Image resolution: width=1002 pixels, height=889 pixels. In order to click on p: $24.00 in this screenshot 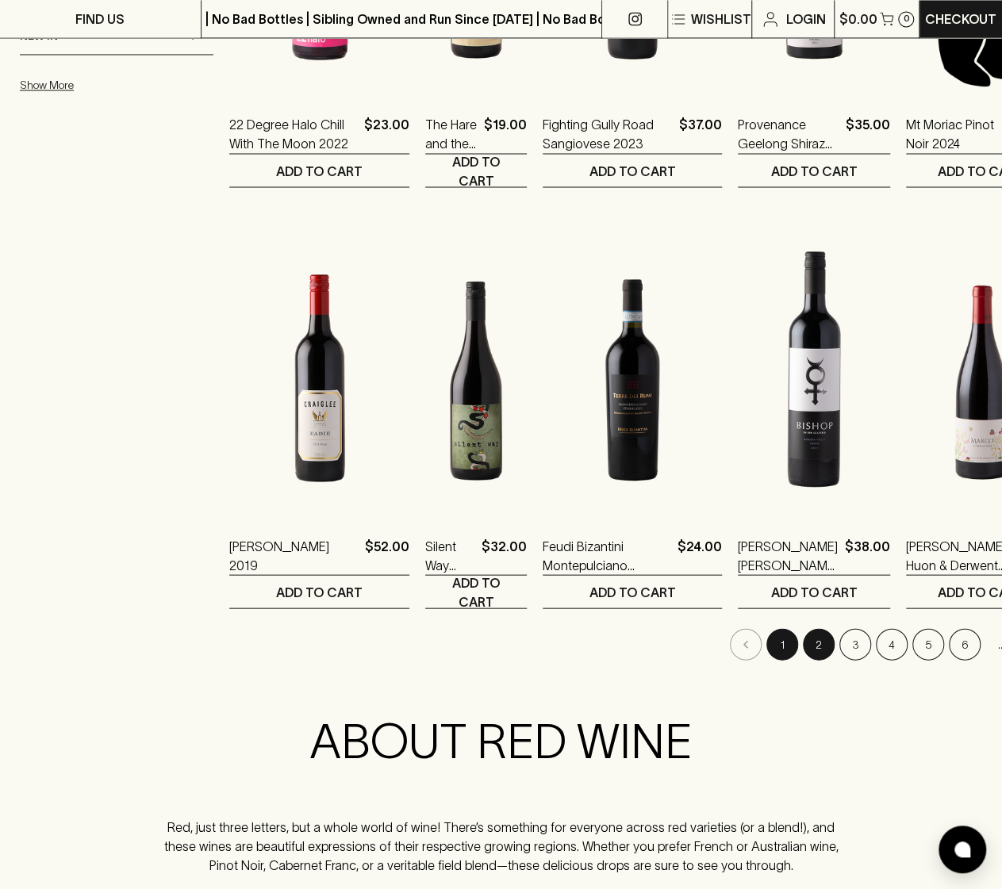, I will do `click(700, 555)`.